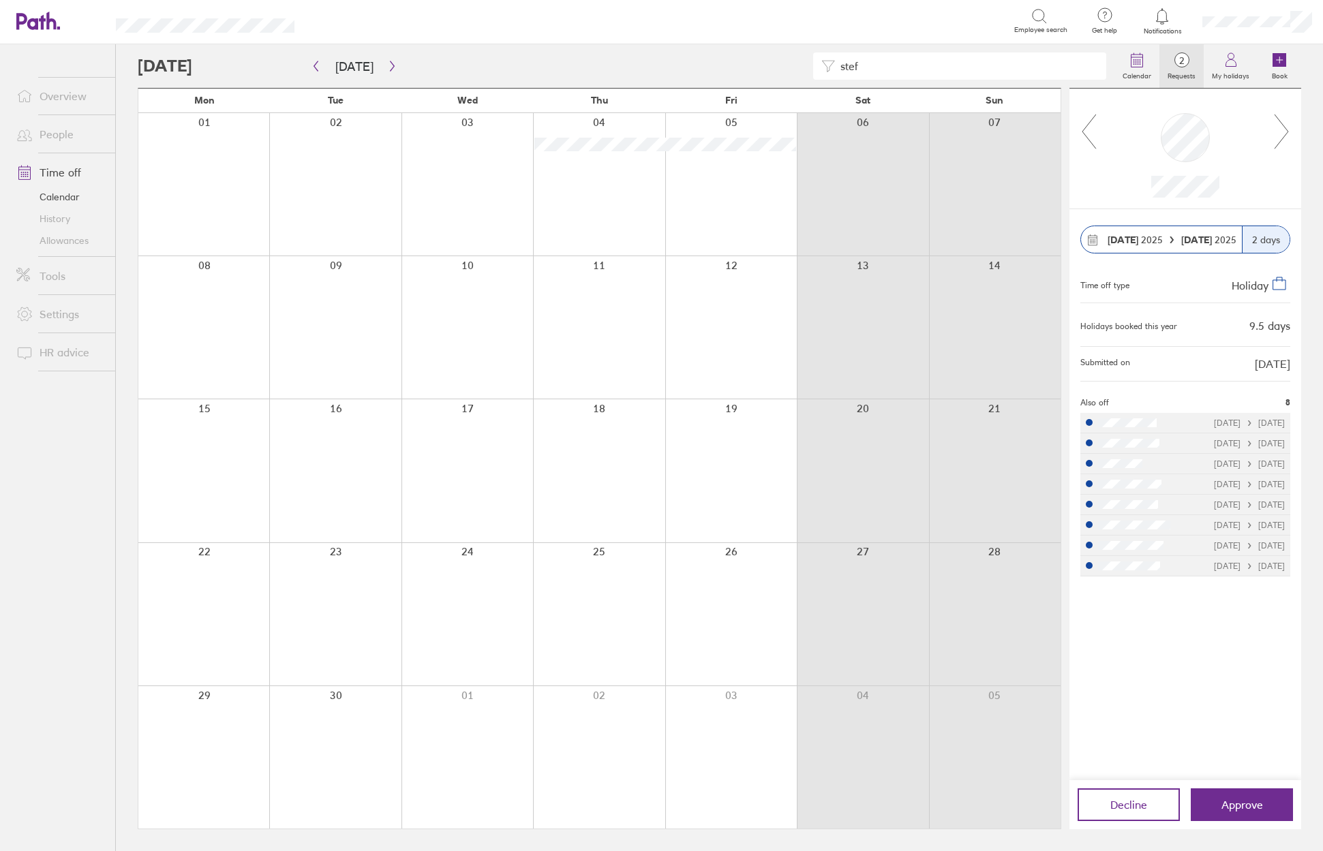 The width and height of the screenshot is (1323, 851). Describe the element at coordinates (1288, 403) in the screenshot. I see `span: 8` at that location.